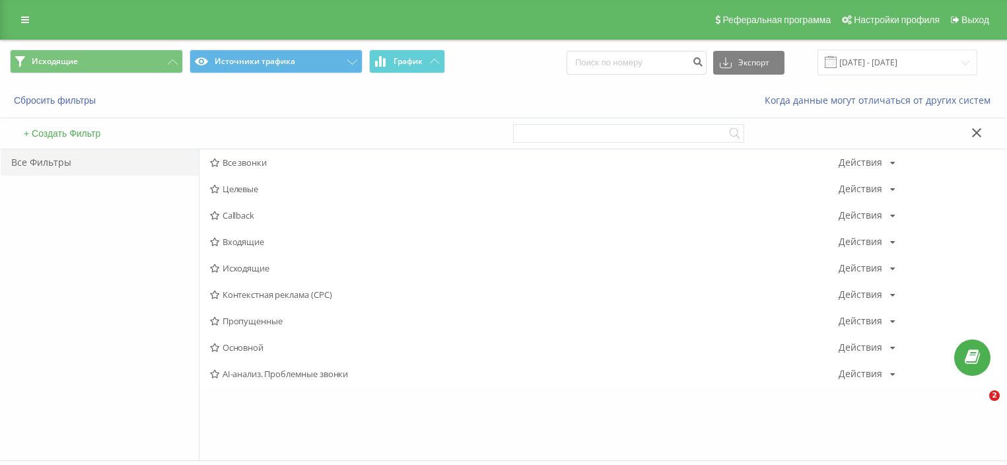  What do you see at coordinates (100, 162) in the screenshot?
I see `div: Все Фильтры` at bounding box center [100, 162].